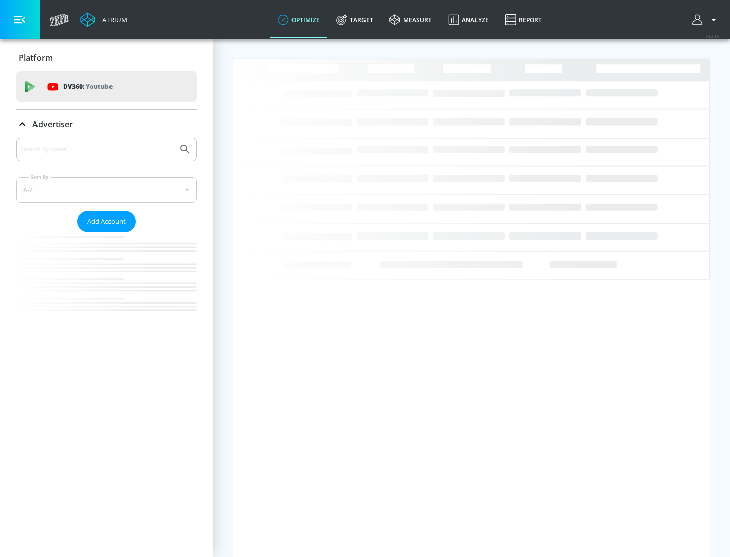  What do you see at coordinates (99, 86) in the screenshot?
I see `p: Youtube` at bounding box center [99, 86].